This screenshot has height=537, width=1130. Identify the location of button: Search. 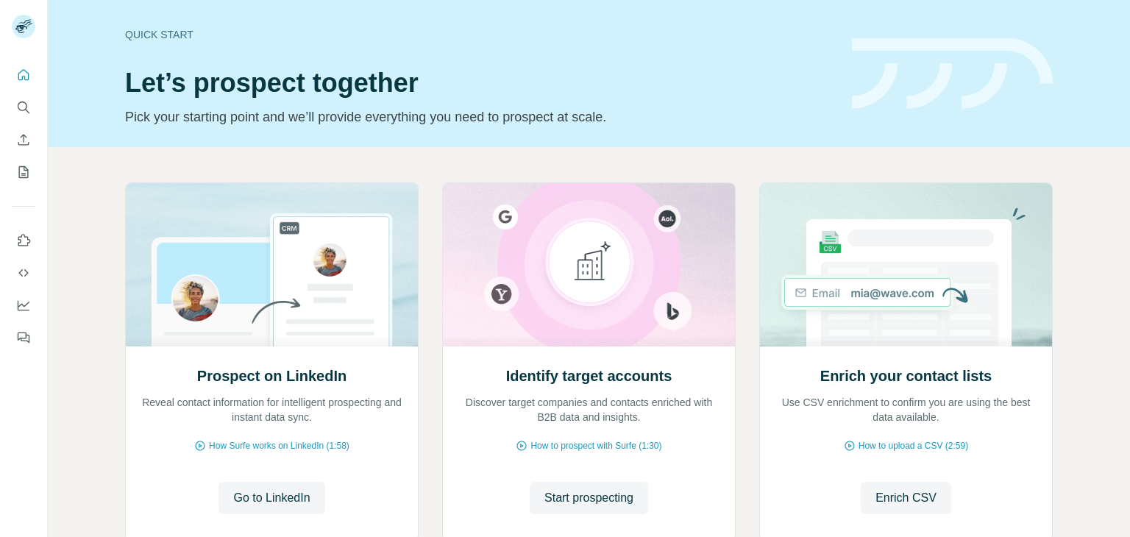
(24, 107).